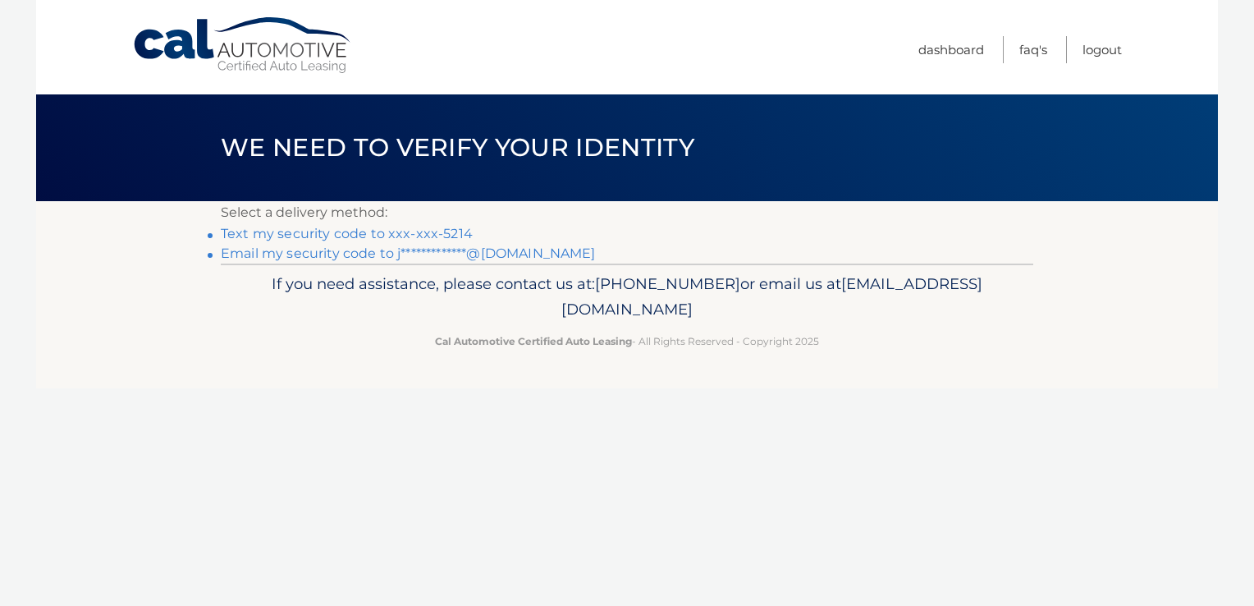  Describe the element at coordinates (533, 341) in the screenshot. I see `strong: Cal Automotive Certified Auto Leasing` at that location.